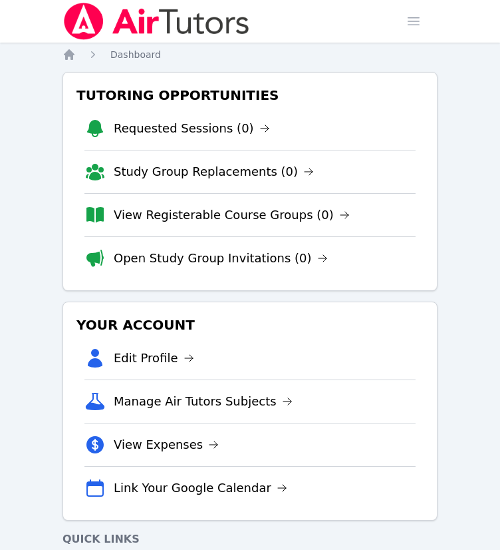  Describe the element at coordinates (154, 358) in the screenshot. I see `a: Edit Profile` at that location.